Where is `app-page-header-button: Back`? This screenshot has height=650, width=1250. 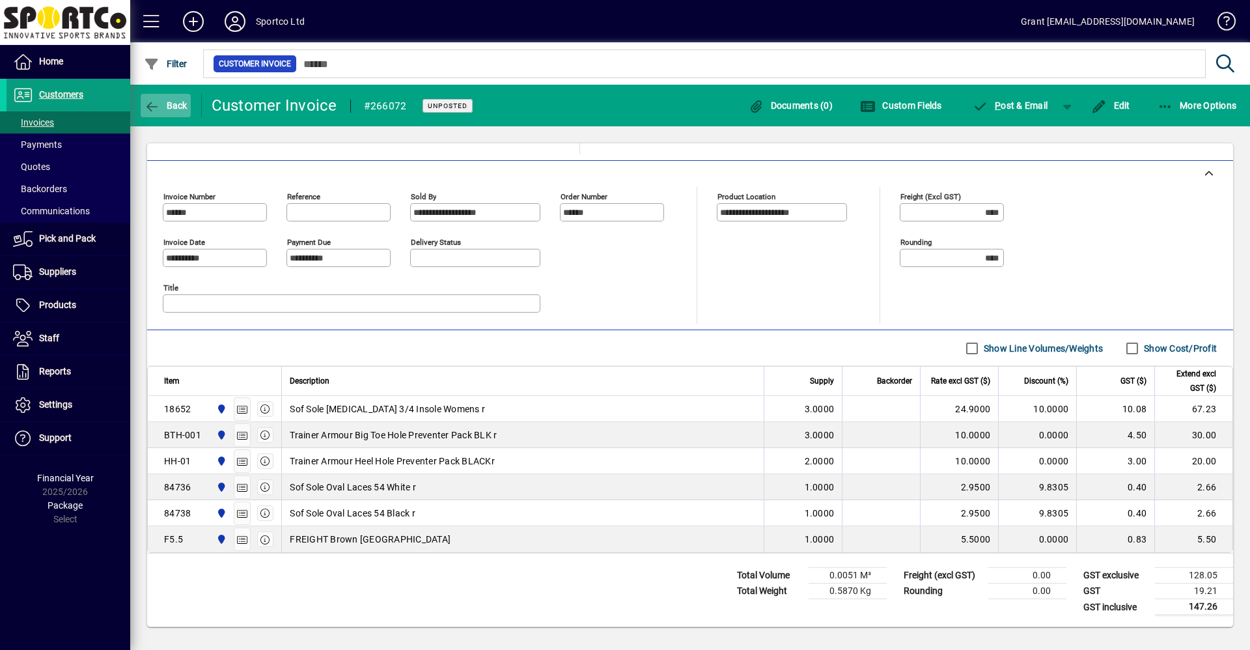
app-page-header-button: Back is located at coordinates (166, 105).